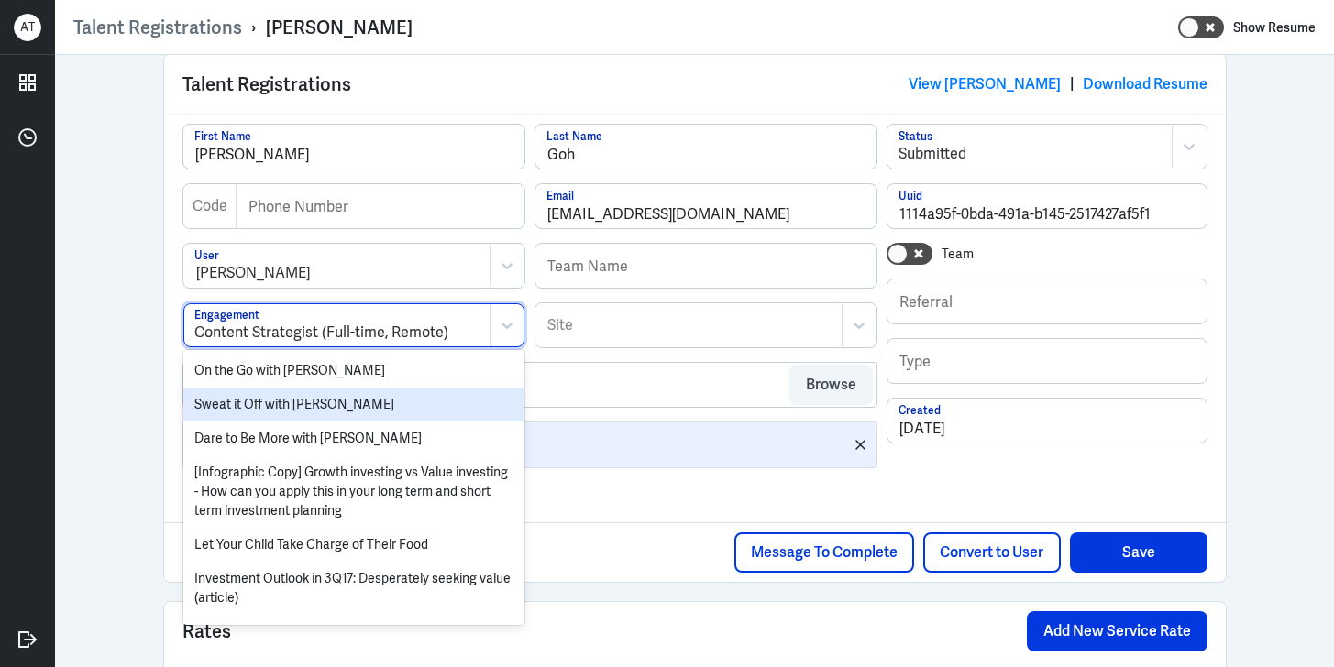 The width and height of the screenshot is (1334, 667). Describe the element at coordinates (354, 588) in the screenshot. I see `div: Investment Outlook in 3Q17: Desperately seeking value (article)` at that location.